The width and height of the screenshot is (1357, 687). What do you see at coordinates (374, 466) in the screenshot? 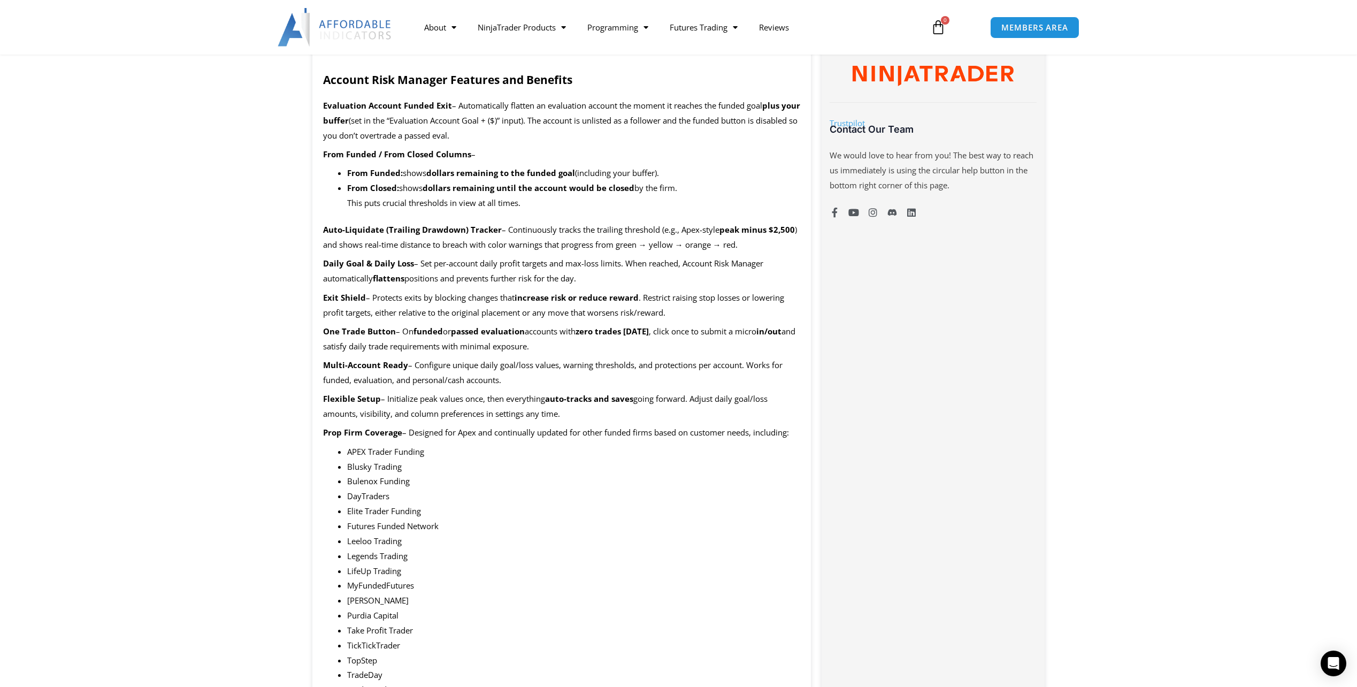
I see `span: Blusky Trading` at bounding box center [374, 466].